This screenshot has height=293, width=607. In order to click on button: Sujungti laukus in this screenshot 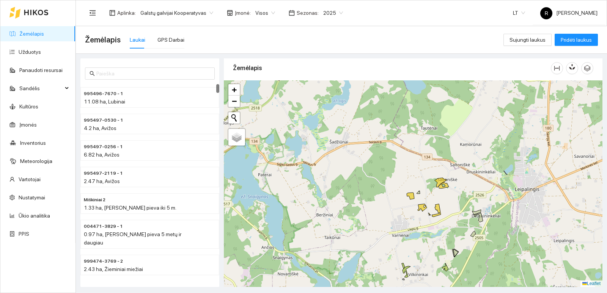, I will do `click(528, 40)`.